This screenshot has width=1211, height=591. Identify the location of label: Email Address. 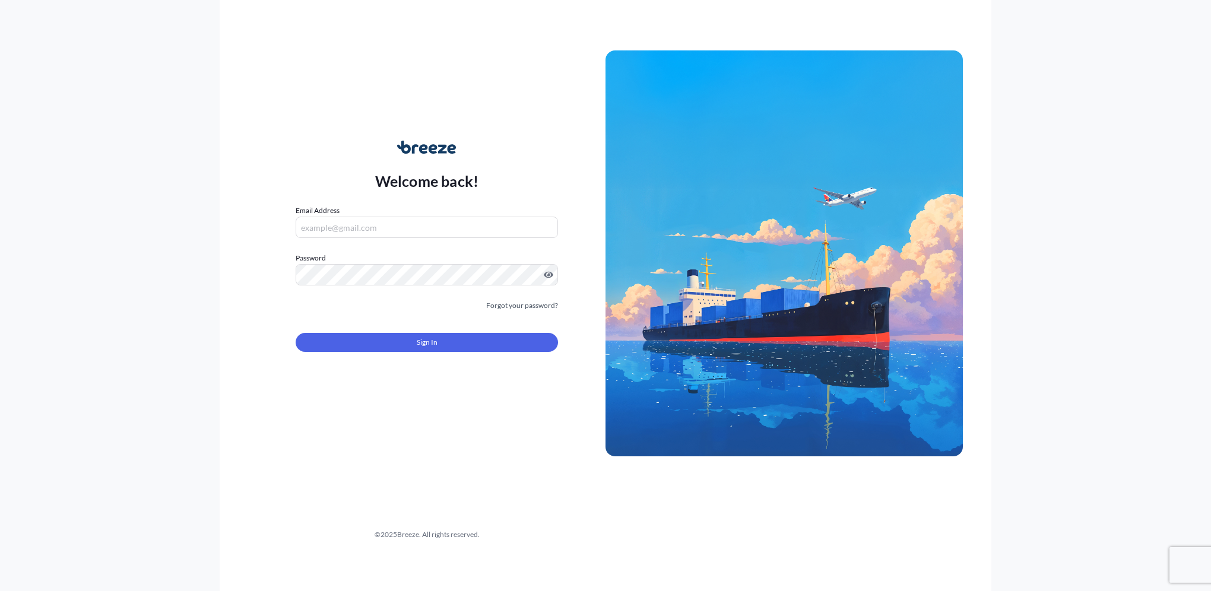
(318, 211).